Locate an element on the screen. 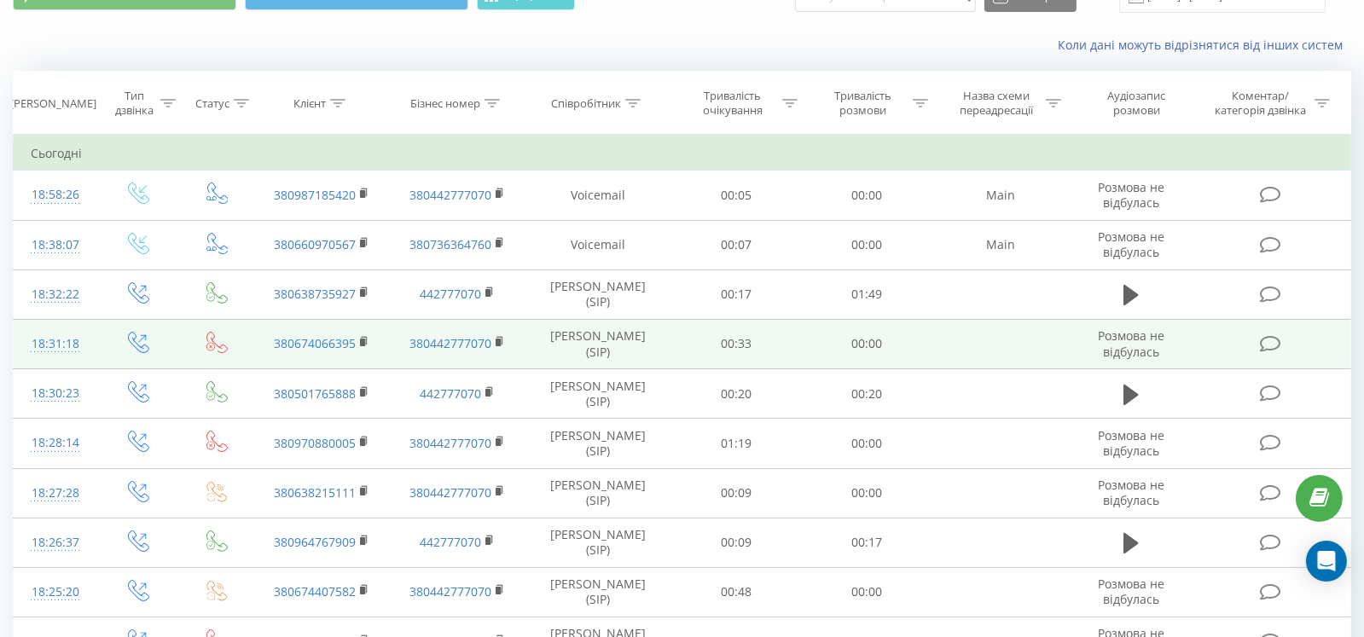 This screenshot has height=637, width=1364. td: 01:49 is located at coordinates (867, 294).